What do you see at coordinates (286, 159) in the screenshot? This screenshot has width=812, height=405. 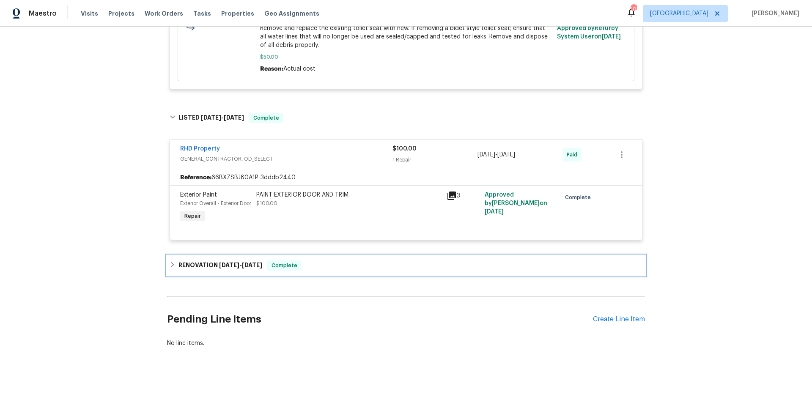 I see `span: GENERAL_CONTRACTOR, OD_SELECT` at bounding box center [286, 159].